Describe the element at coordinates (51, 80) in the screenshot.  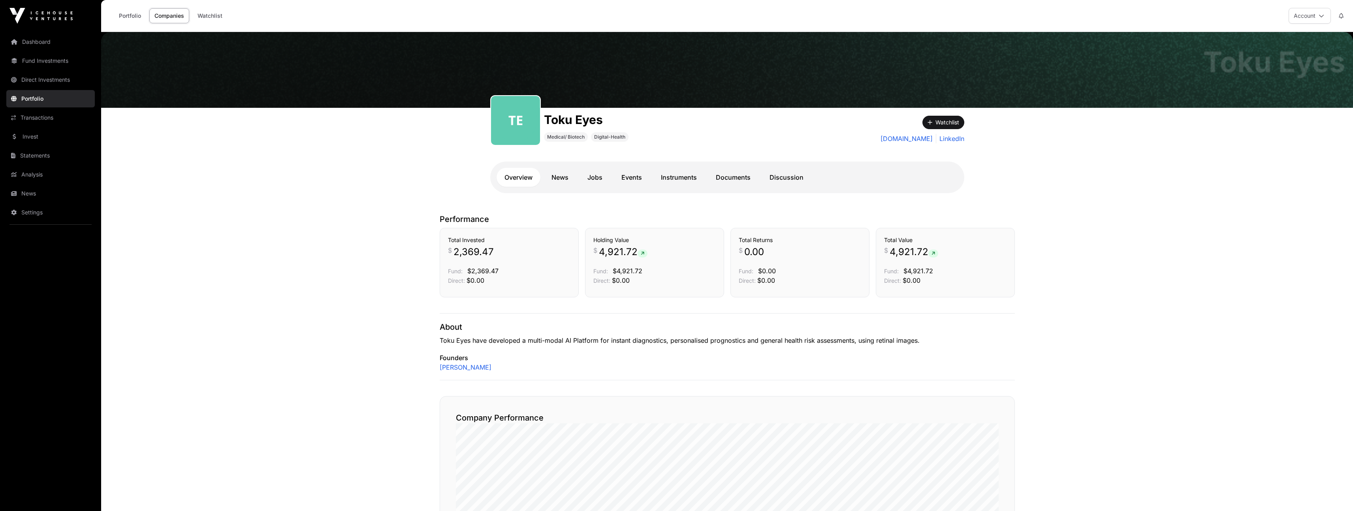
I see `a: Direct Investments` at that location.